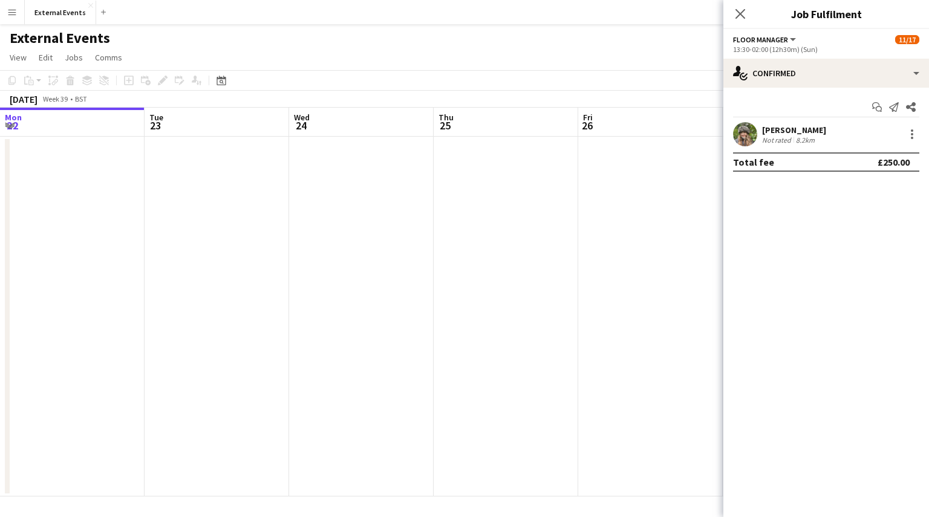 The image size is (929, 517). I want to click on div: 8.2km, so click(805, 140).